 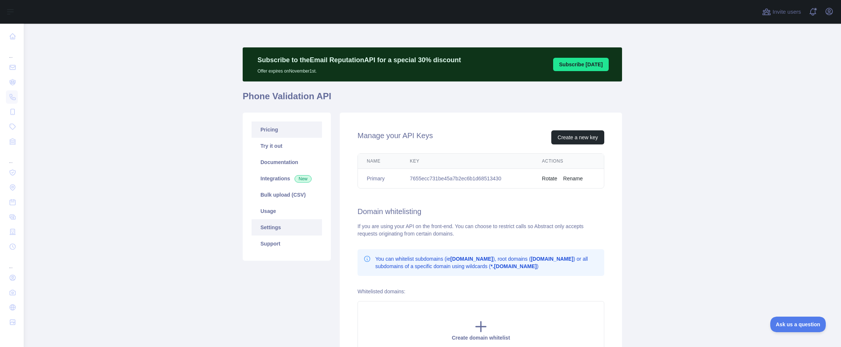 I want to click on td: 7655ecc731be45a7b2ec6b1d68513430, so click(x=467, y=179).